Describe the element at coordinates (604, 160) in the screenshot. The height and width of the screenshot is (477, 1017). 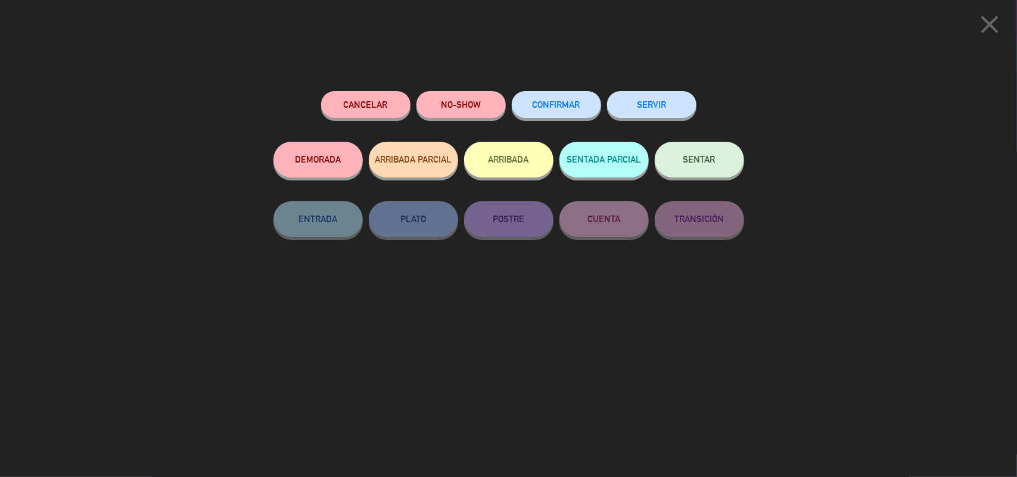
I see `button: SENTADA PARCIAL` at that location.